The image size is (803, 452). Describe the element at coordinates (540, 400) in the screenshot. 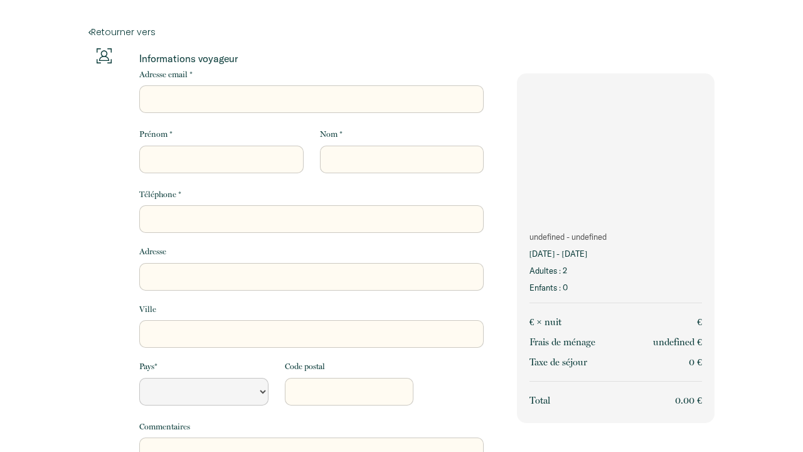

I see `span: Total` at that location.